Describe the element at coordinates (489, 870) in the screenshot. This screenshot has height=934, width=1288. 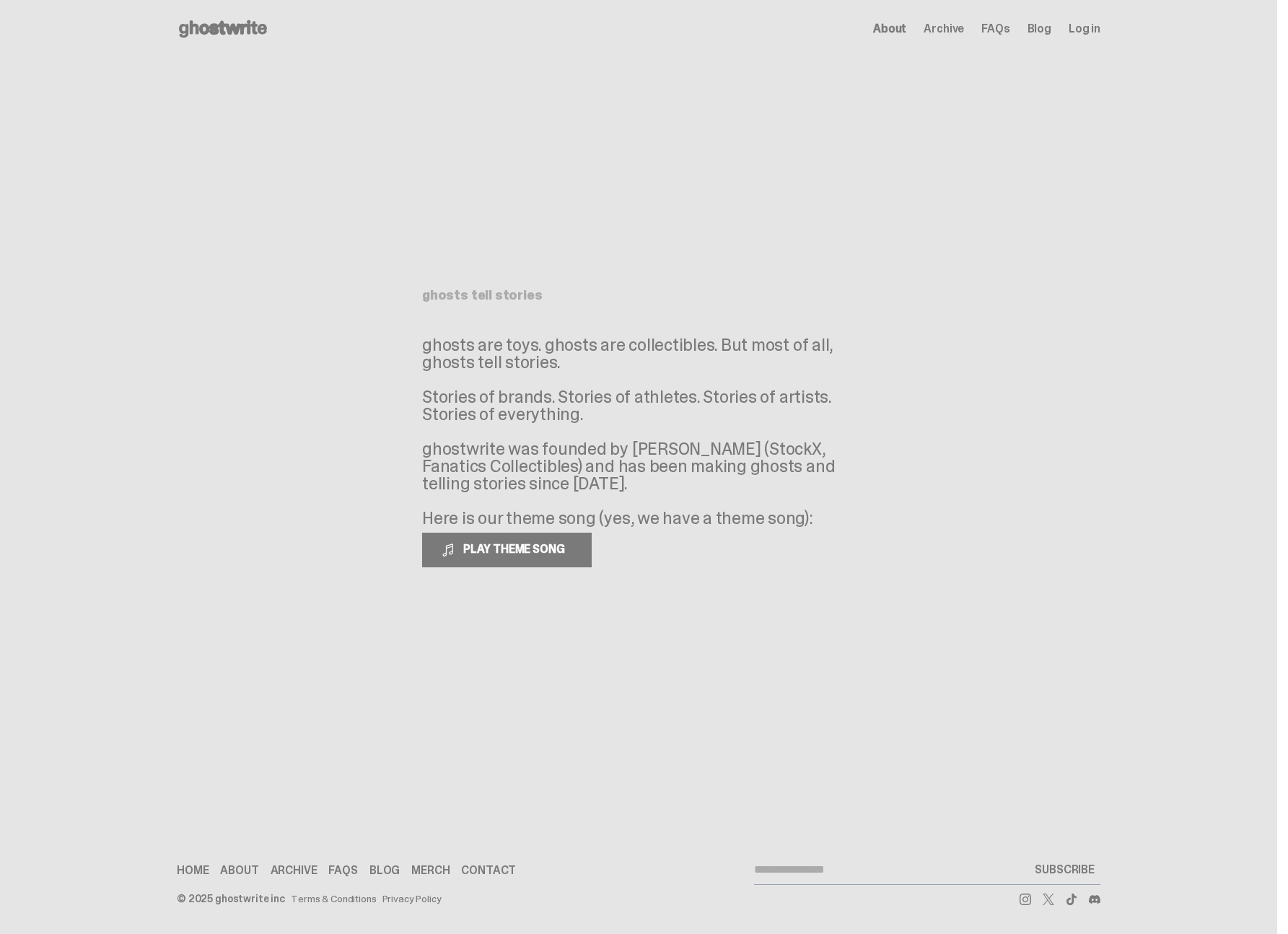
I see `a: Contact` at that location.